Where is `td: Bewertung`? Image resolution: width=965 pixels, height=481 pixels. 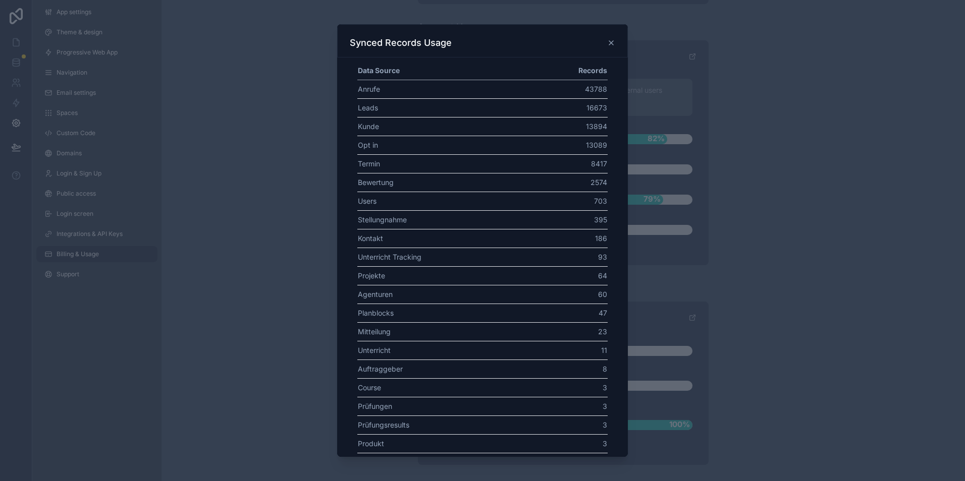
td: Bewertung is located at coordinates (443, 182).